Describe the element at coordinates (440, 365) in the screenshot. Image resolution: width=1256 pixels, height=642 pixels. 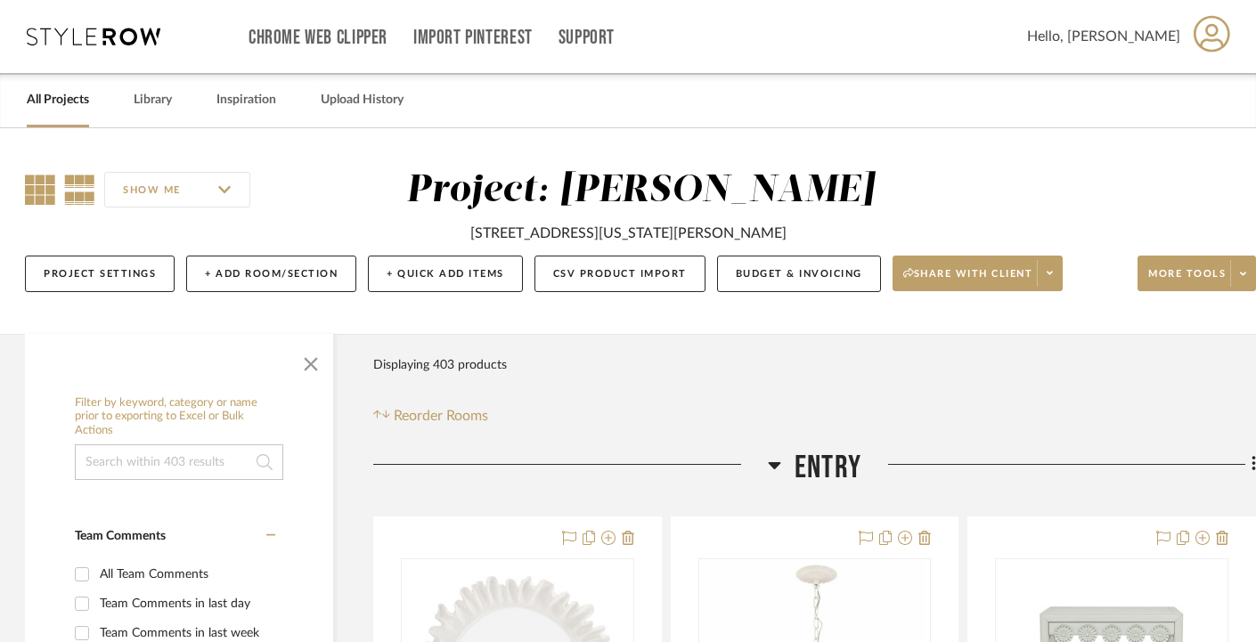
I see `div: Displaying 403 products` at that location.